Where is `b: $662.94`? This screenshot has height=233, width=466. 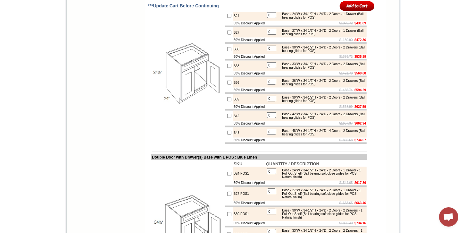 b: $662.94 is located at coordinates (360, 123).